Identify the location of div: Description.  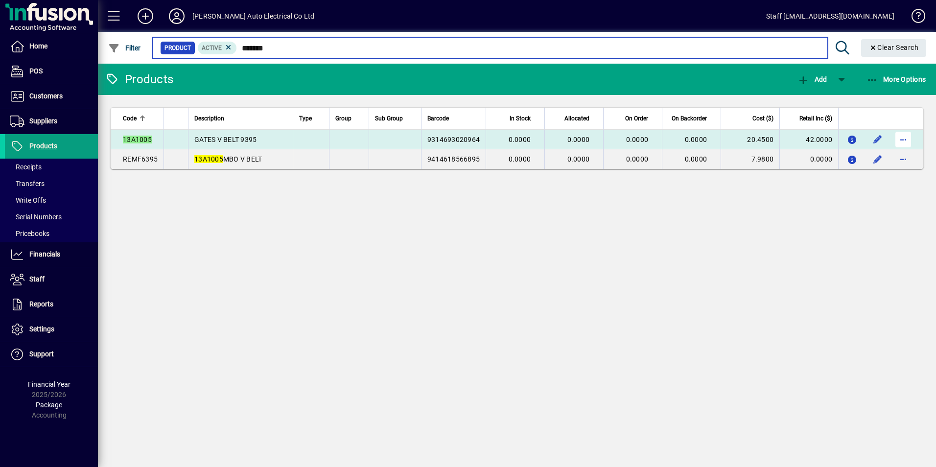
(240, 118).